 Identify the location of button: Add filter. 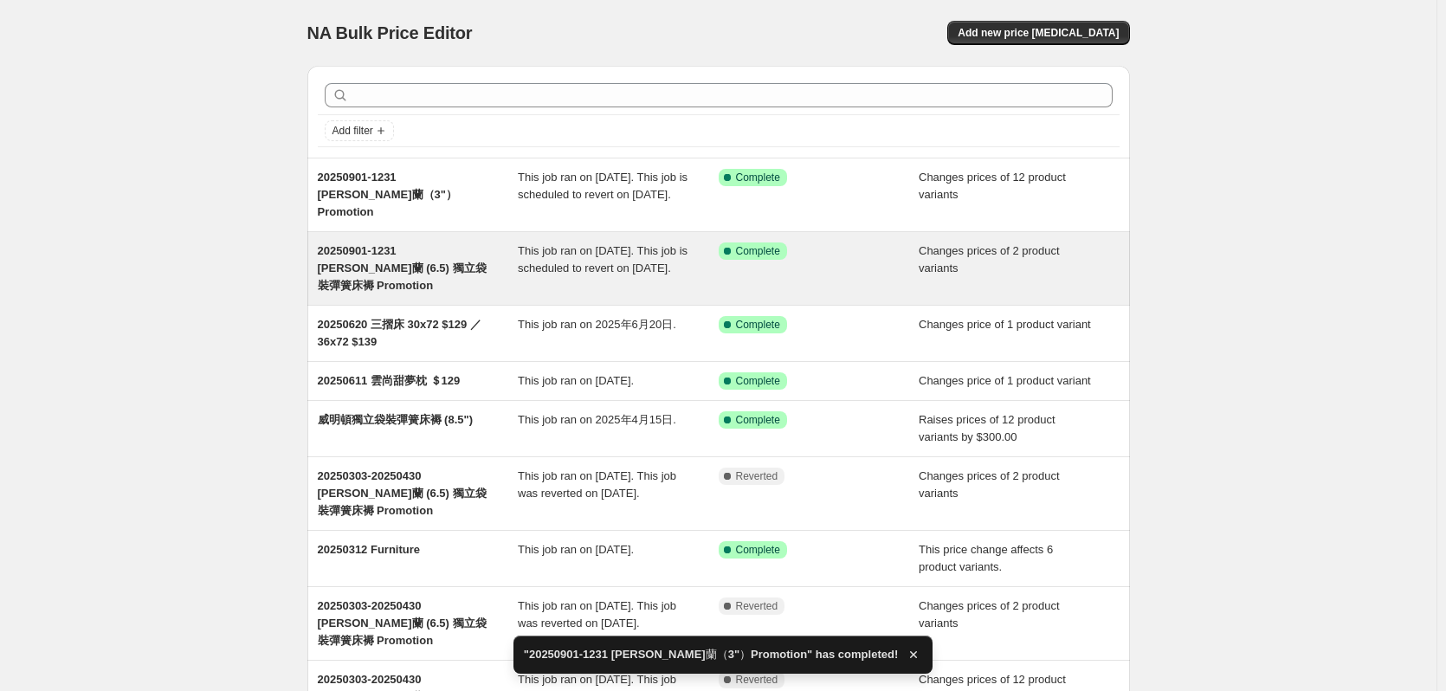
(359, 131).